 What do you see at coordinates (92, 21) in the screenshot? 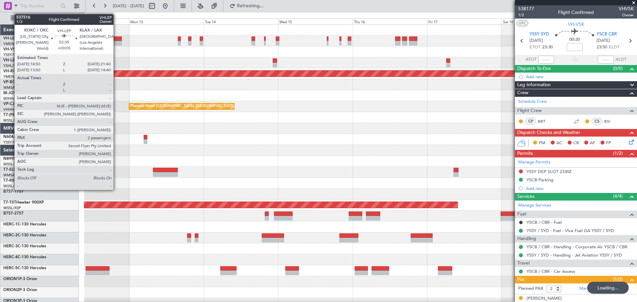
I see `div: Sun 12` at bounding box center [92, 21].